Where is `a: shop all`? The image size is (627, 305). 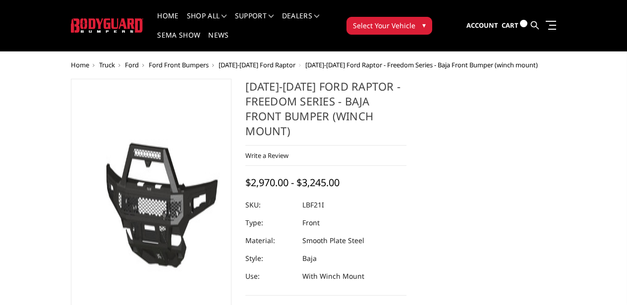
a: shop all is located at coordinates (207, 22).